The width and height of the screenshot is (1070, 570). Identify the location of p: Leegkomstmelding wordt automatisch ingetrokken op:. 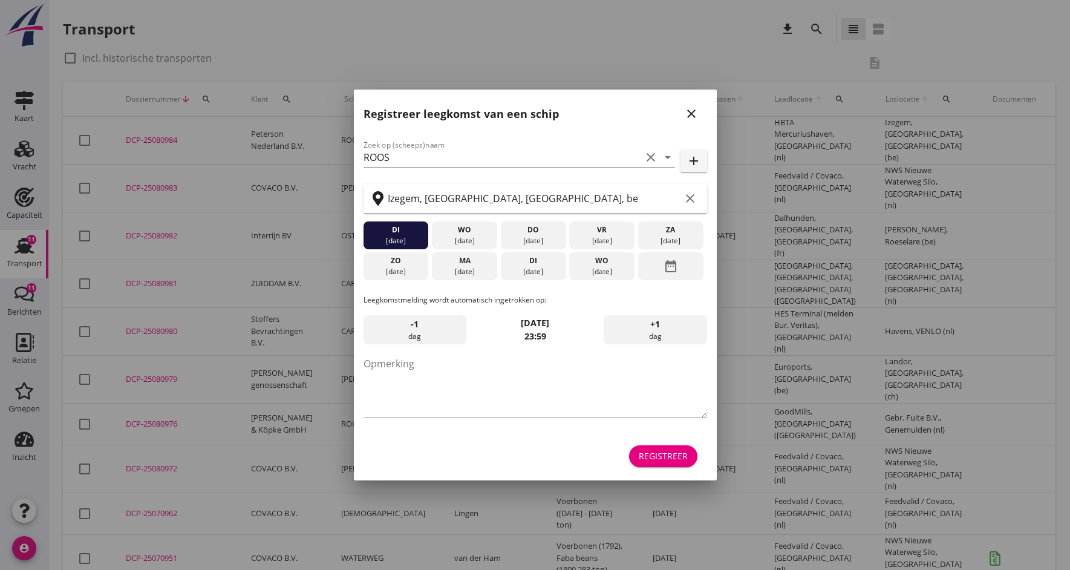
(535, 300).